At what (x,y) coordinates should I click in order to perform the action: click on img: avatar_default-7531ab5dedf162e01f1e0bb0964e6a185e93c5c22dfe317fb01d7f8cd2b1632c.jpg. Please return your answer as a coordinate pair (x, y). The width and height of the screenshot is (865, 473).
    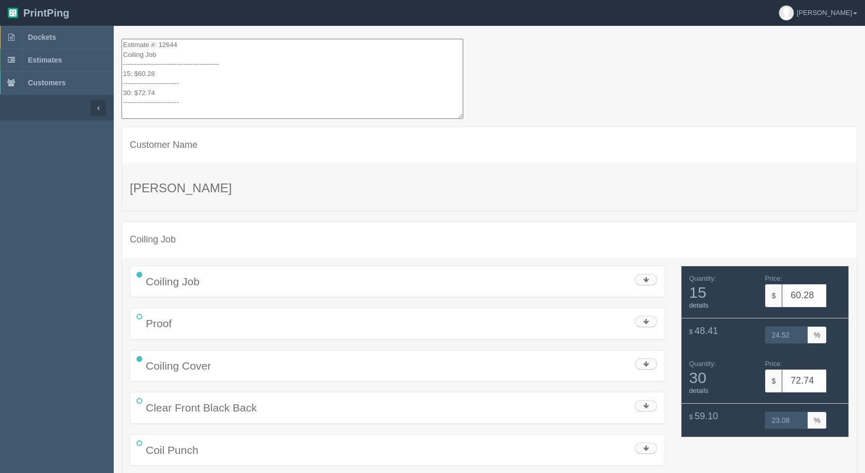
    Looking at the image, I should click on (786, 13).